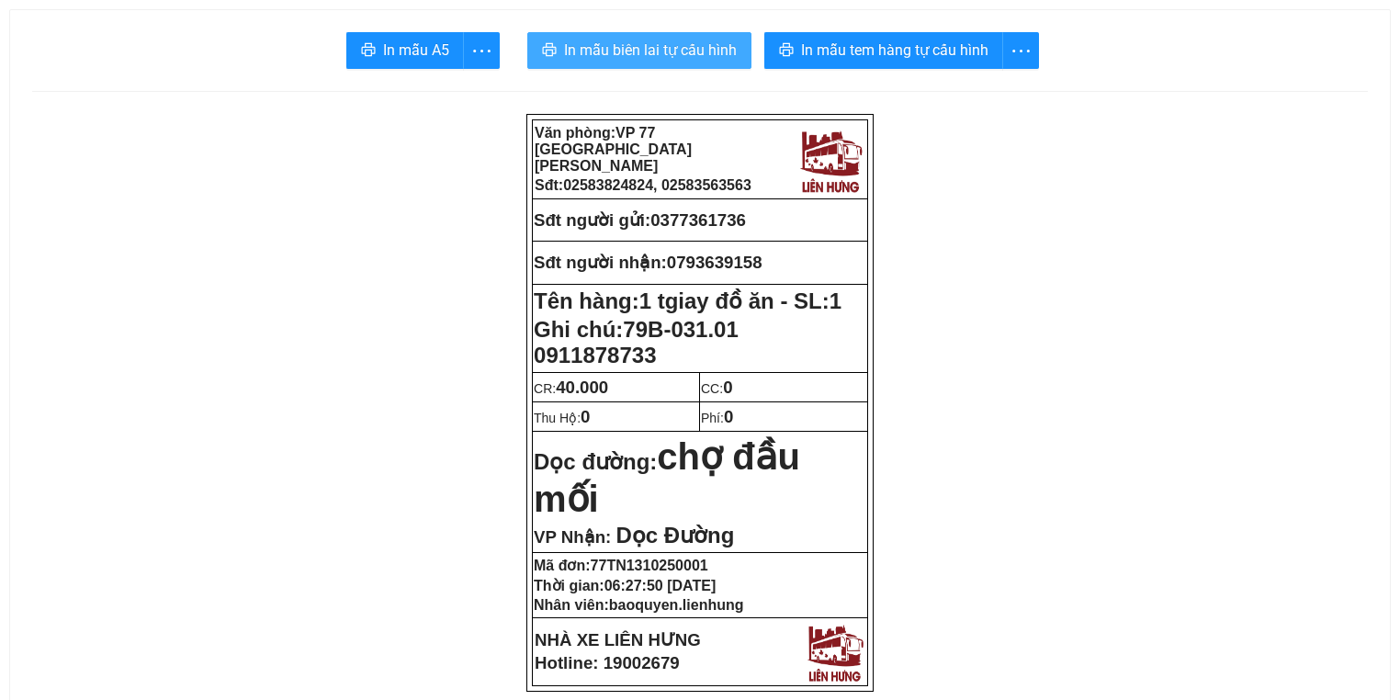  What do you see at coordinates (717, 418) in the screenshot?
I see `span: Phí:` at bounding box center [717, 418].